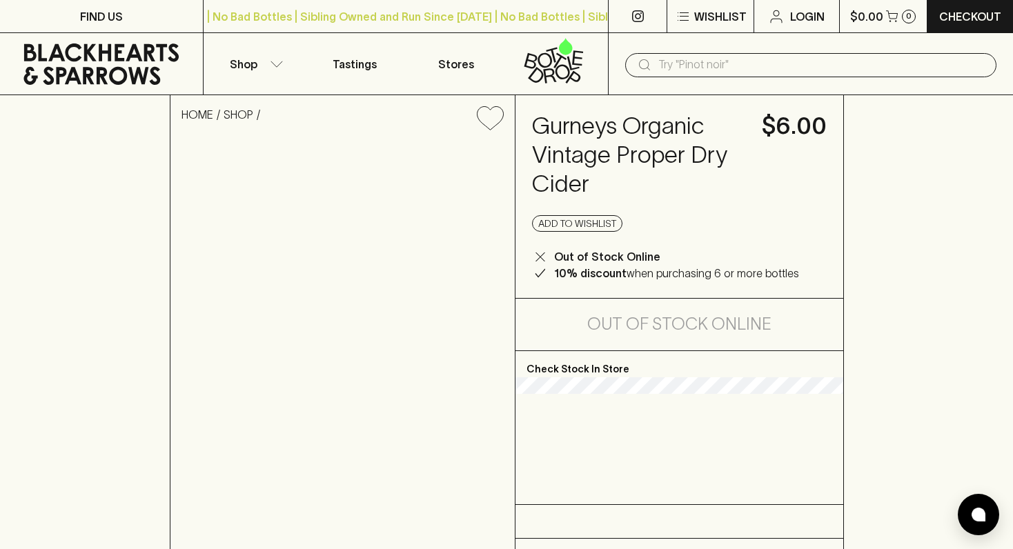 The image size is (1013, 549). Describe the element at coordinates (638, 155) in the screenshot. I see `h4: Gurneys Organic Vintage Proper Dry Cider` at that location.